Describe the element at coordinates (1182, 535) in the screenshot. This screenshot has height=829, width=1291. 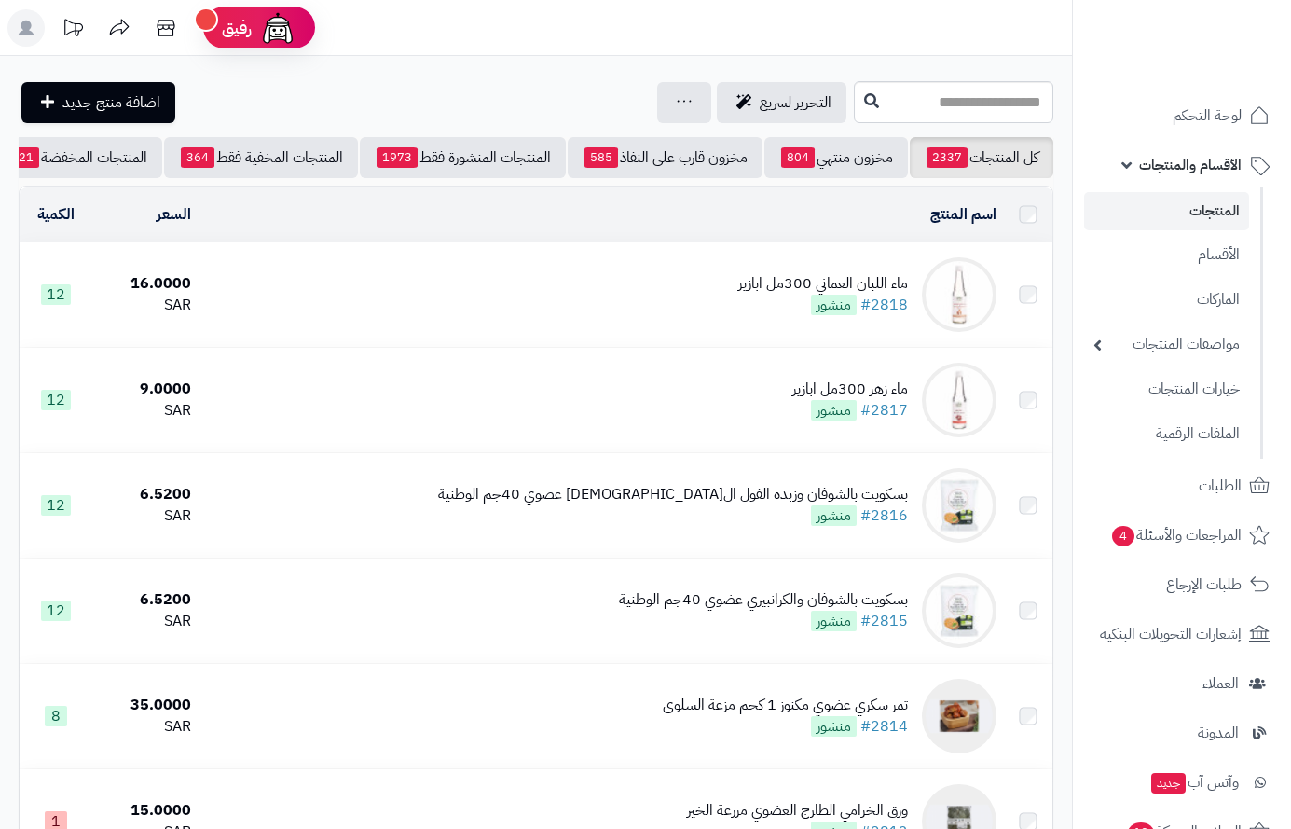
I see `a: المراجعات والأسئلة4` at that location.